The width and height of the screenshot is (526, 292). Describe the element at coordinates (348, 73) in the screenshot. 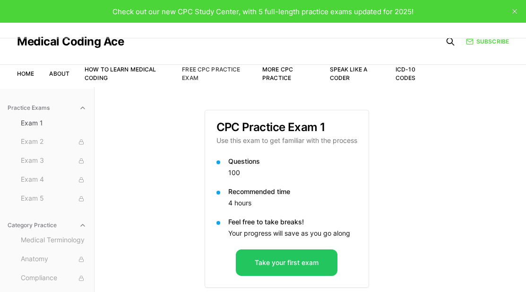

I see `a: Speak Like a Coder` at that location.